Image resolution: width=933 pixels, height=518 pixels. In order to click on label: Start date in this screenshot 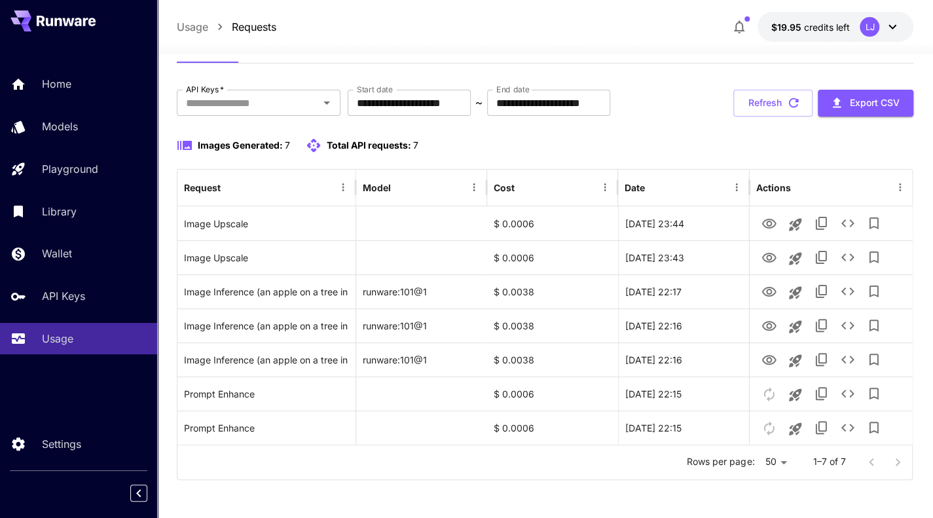, I will do `click(375, 89)`.